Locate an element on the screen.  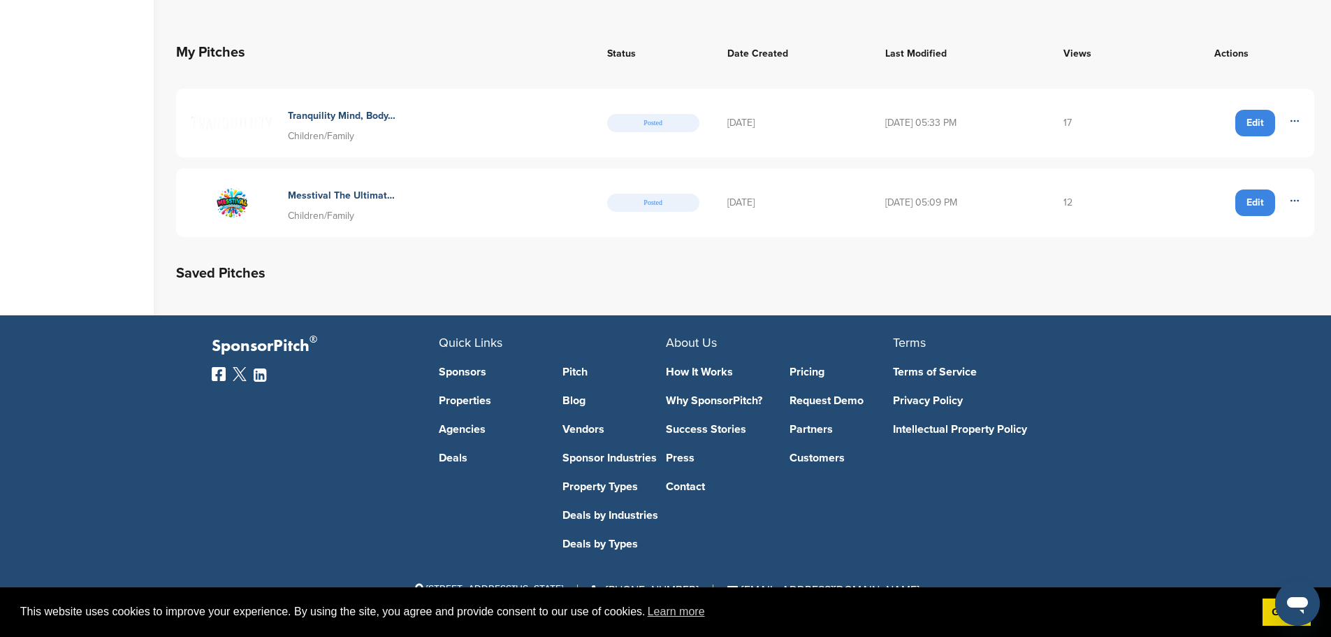
a: Why SponsorPitch? is located at coordinates (718, 400).